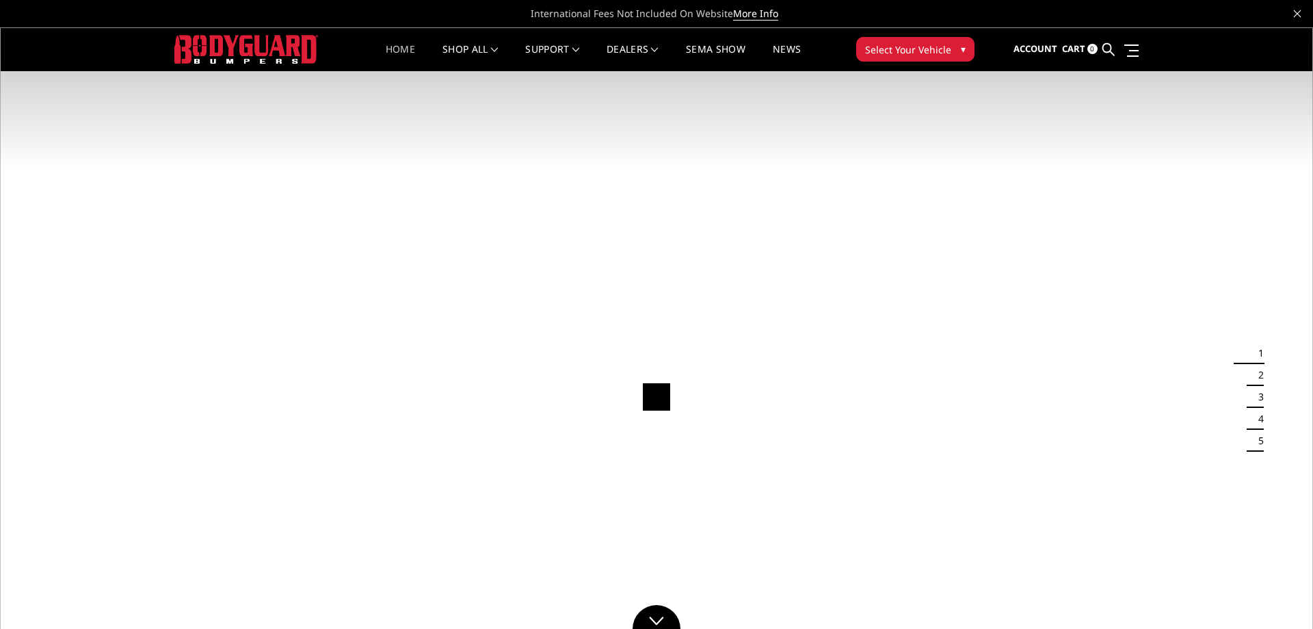  Describe the element at coordinates (1080, 49) in the screenshot. I see `a: Cart 0` at that location.